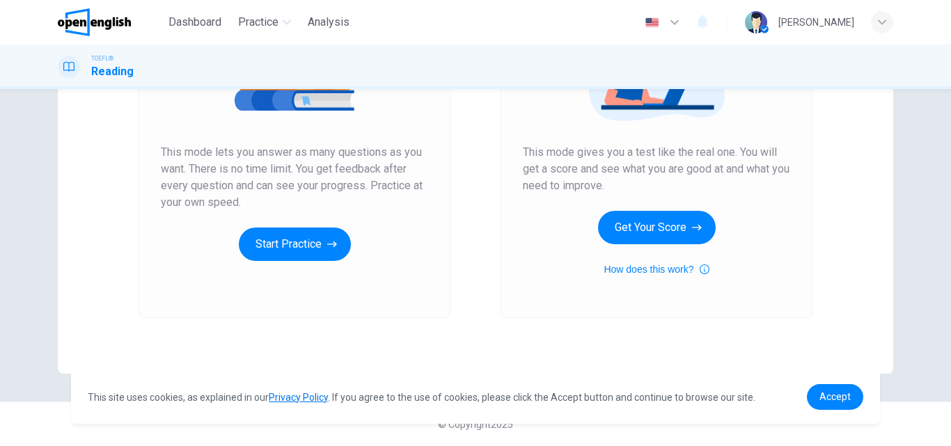  I want to click on span: © Copyright 2025, so click(475, 425).